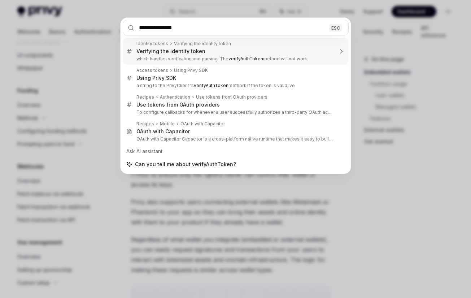 This screenshot has width=471, height=298. Describe the element at coordinates (335, 27) in the screenshot. I see `div: ESC` at that location.